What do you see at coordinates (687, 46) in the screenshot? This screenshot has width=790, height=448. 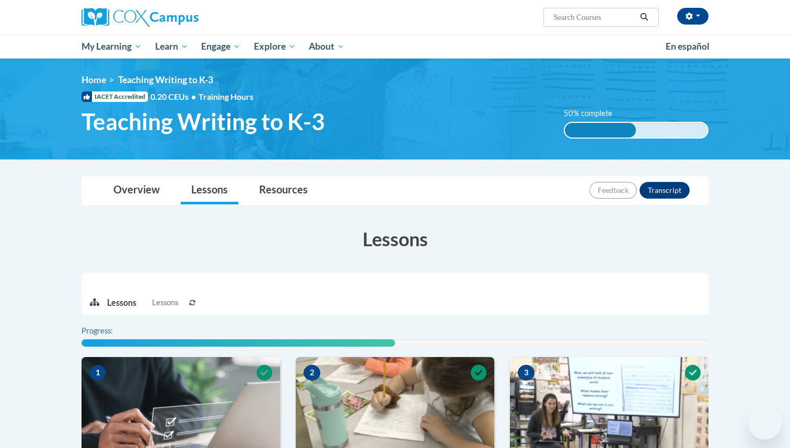 I see `a: En español` at bounding box center [687, 46].